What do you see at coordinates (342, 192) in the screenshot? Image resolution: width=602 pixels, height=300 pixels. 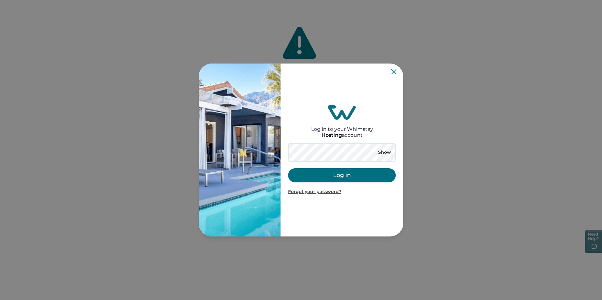 I see `p: Forgot your password?` at bounding box center [342, 192].